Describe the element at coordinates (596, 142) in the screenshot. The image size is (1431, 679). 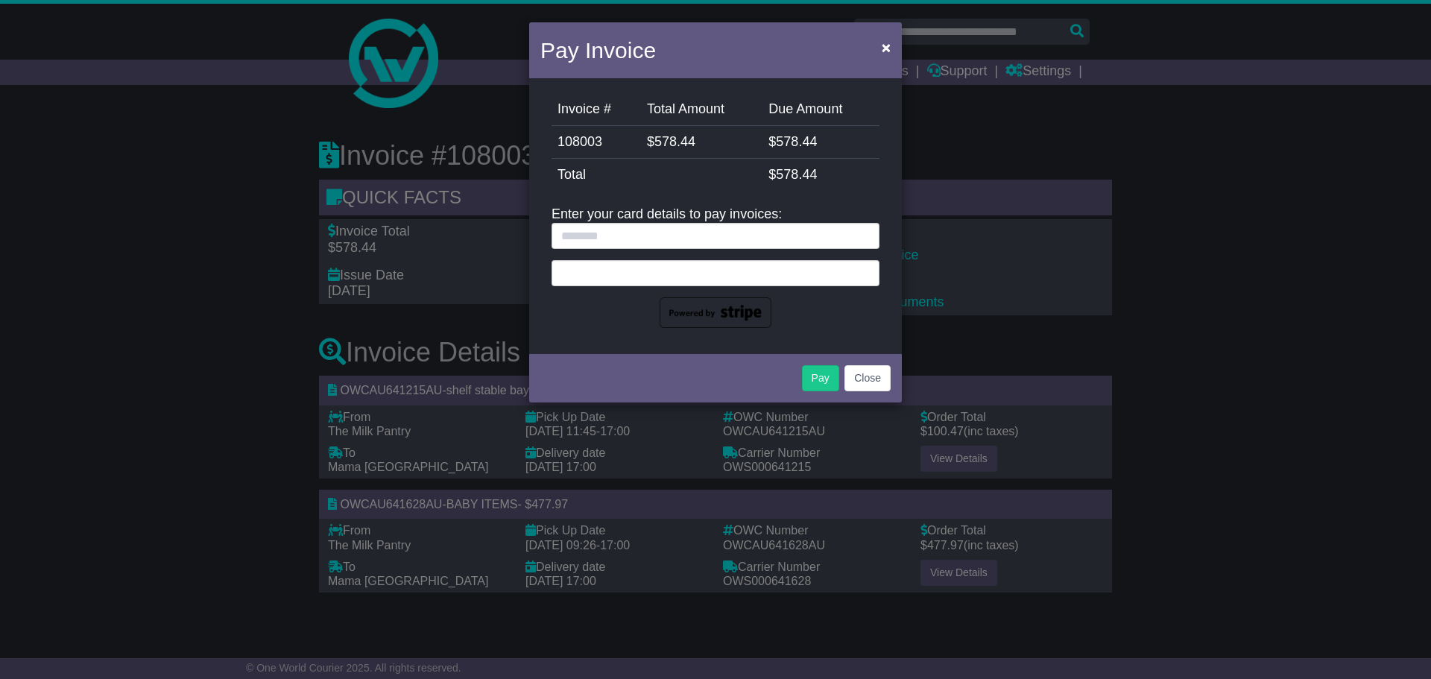
I see `td: 108003` at that location.